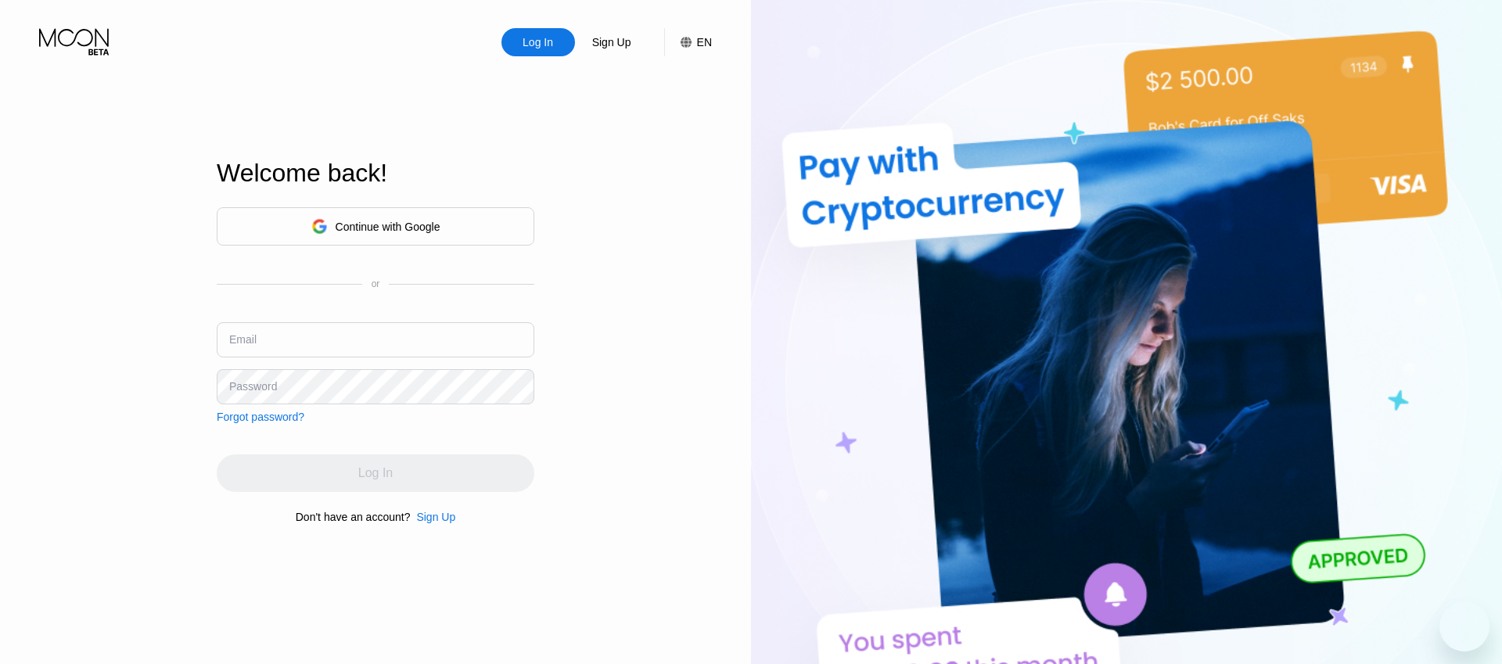  I want to click on div: Welcome back!, so click(375, 173).